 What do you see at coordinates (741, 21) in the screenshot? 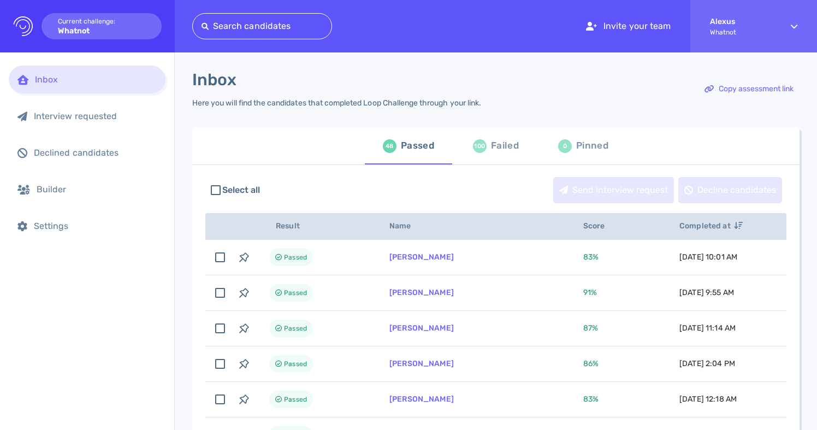
I see `strong: Alexus` at bounding box center [741, 21].